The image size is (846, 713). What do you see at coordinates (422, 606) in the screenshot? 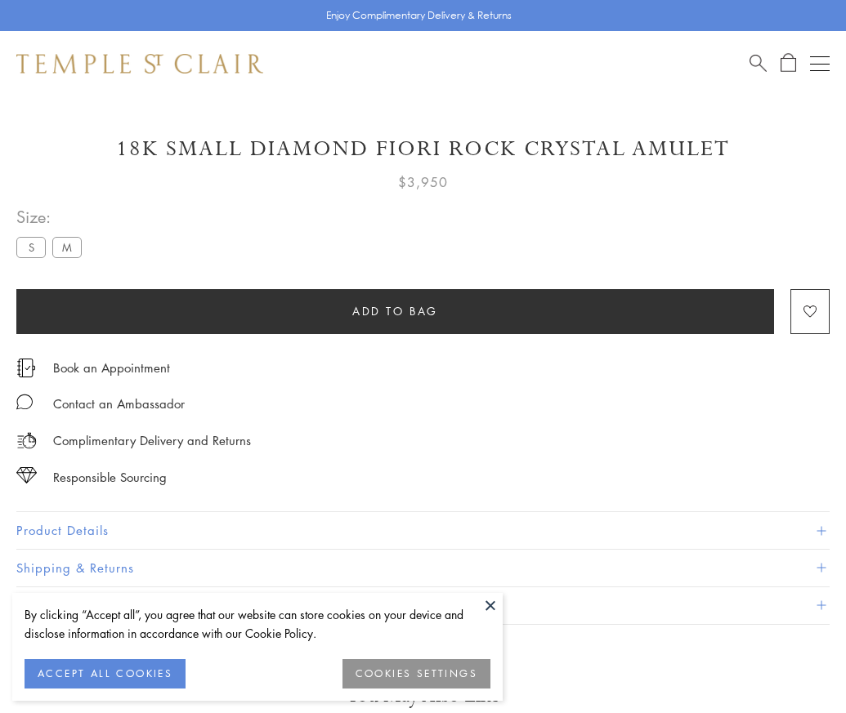
I see `button: Gifting` at bounding box center [422, 606].